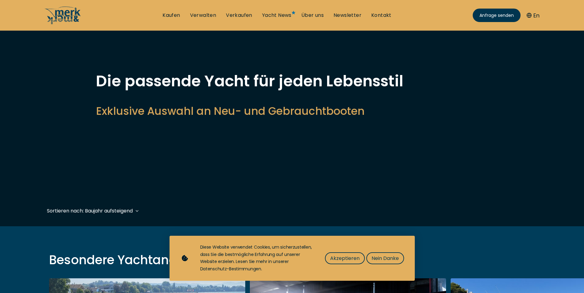  I want to click on a: Datenschutz-Bestimmungen, so click(230, 269).